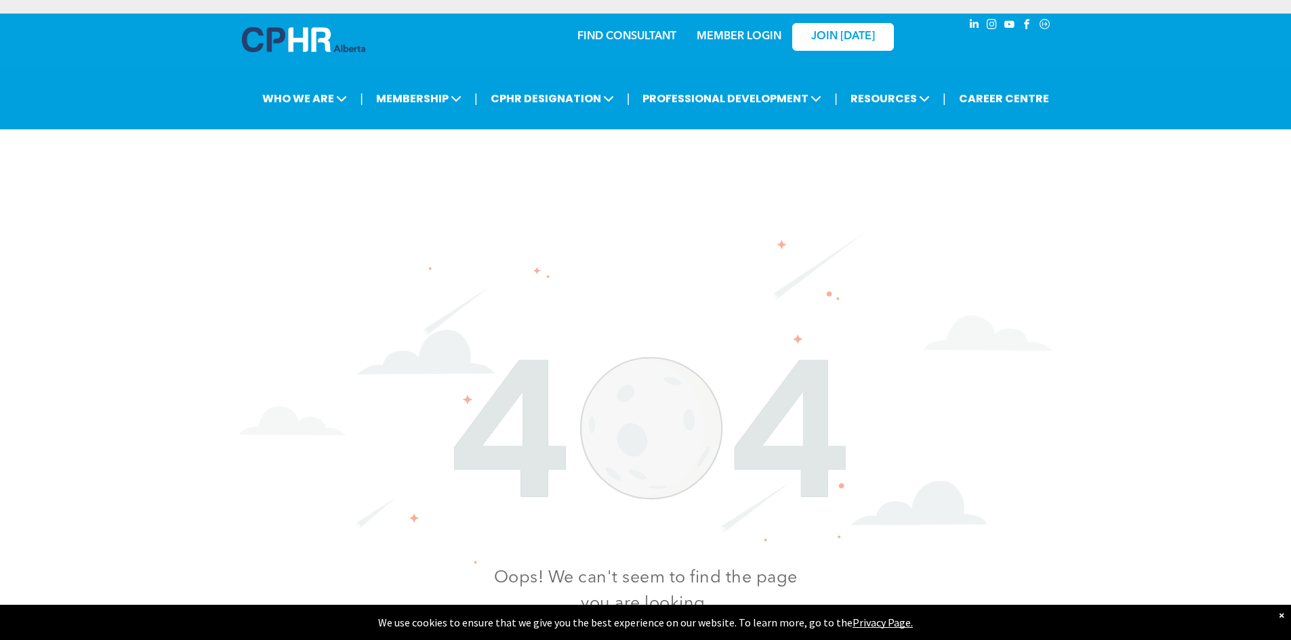 This screenshot has height=640, width=1291. I want to click on div: Dismiss notification, so click(1281, 615).